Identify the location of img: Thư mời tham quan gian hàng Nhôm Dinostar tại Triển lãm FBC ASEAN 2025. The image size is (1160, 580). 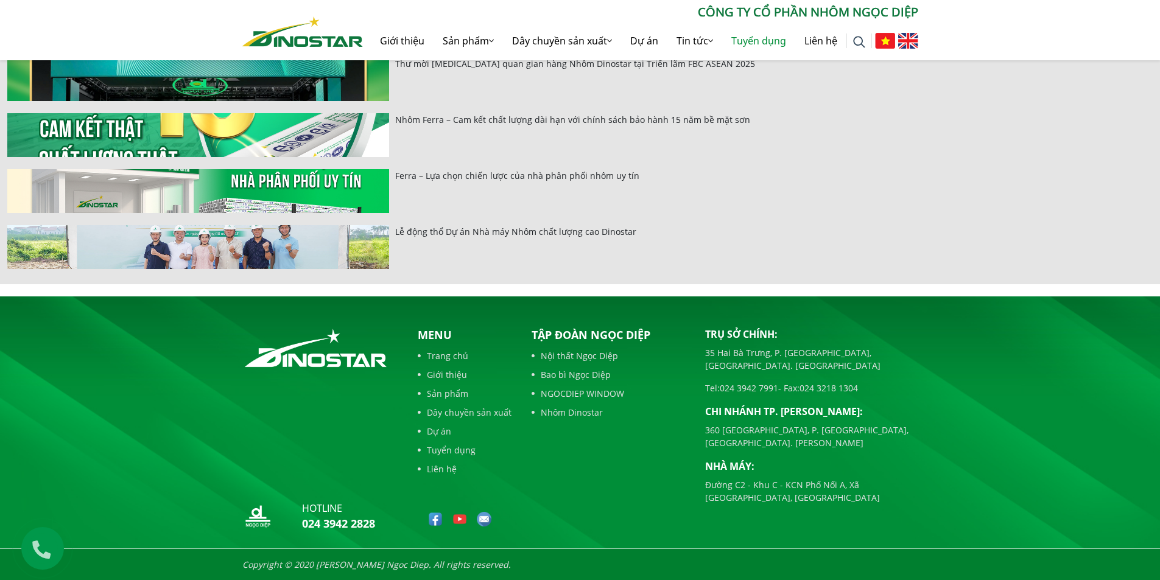
(198, 79).